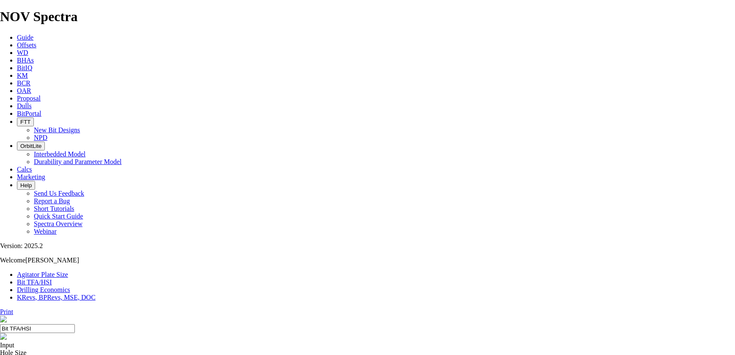  I want to click on button: Help, so click(26, 185).